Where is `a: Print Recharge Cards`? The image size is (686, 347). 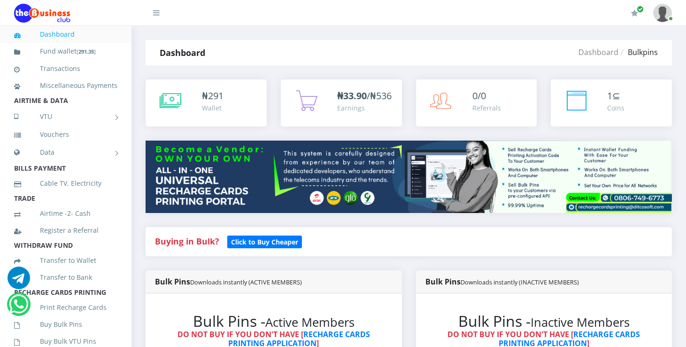
a: Print Recharge Cards is located at coordinates (66, 307).